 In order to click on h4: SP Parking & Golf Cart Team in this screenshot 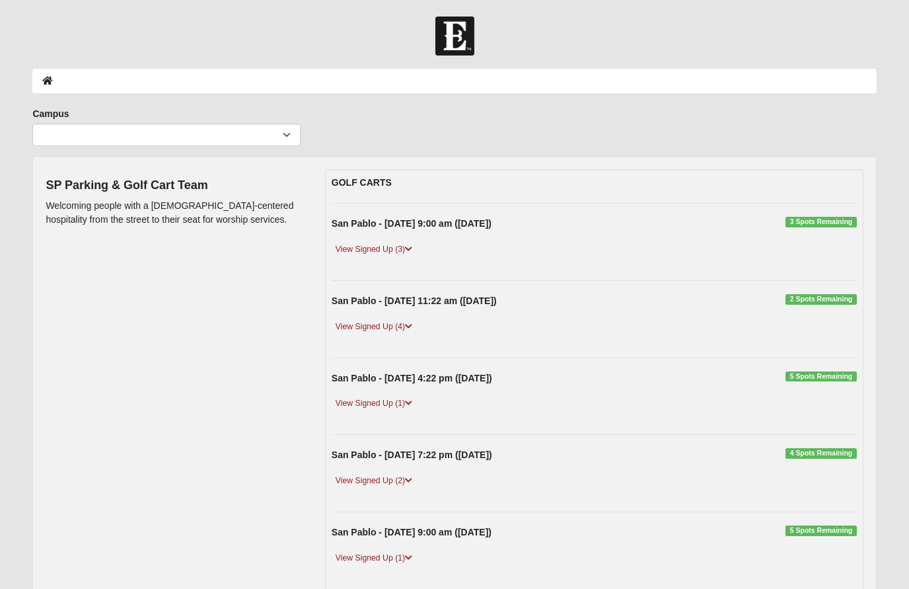, I will do `click(175, 186)`.